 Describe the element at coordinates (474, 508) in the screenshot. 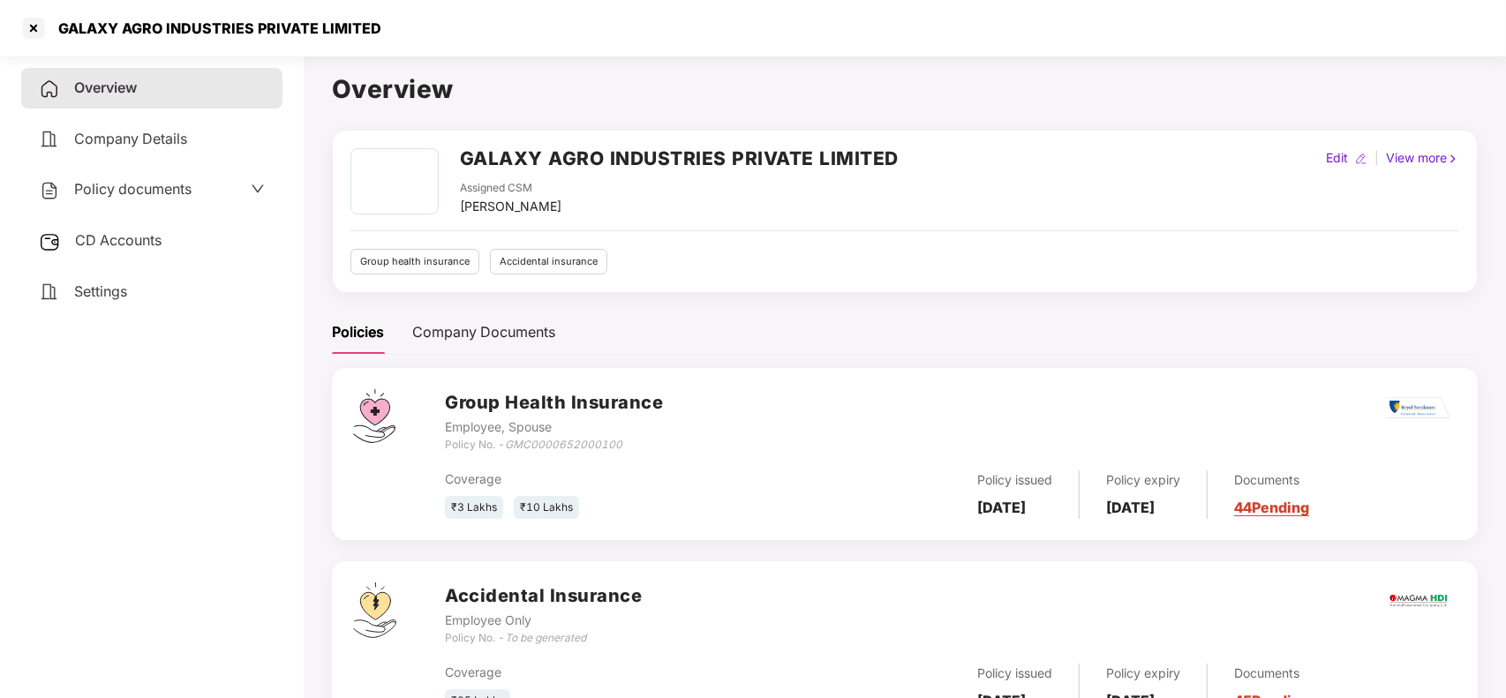

I see `div: ₹3 Lakhs` at that location.